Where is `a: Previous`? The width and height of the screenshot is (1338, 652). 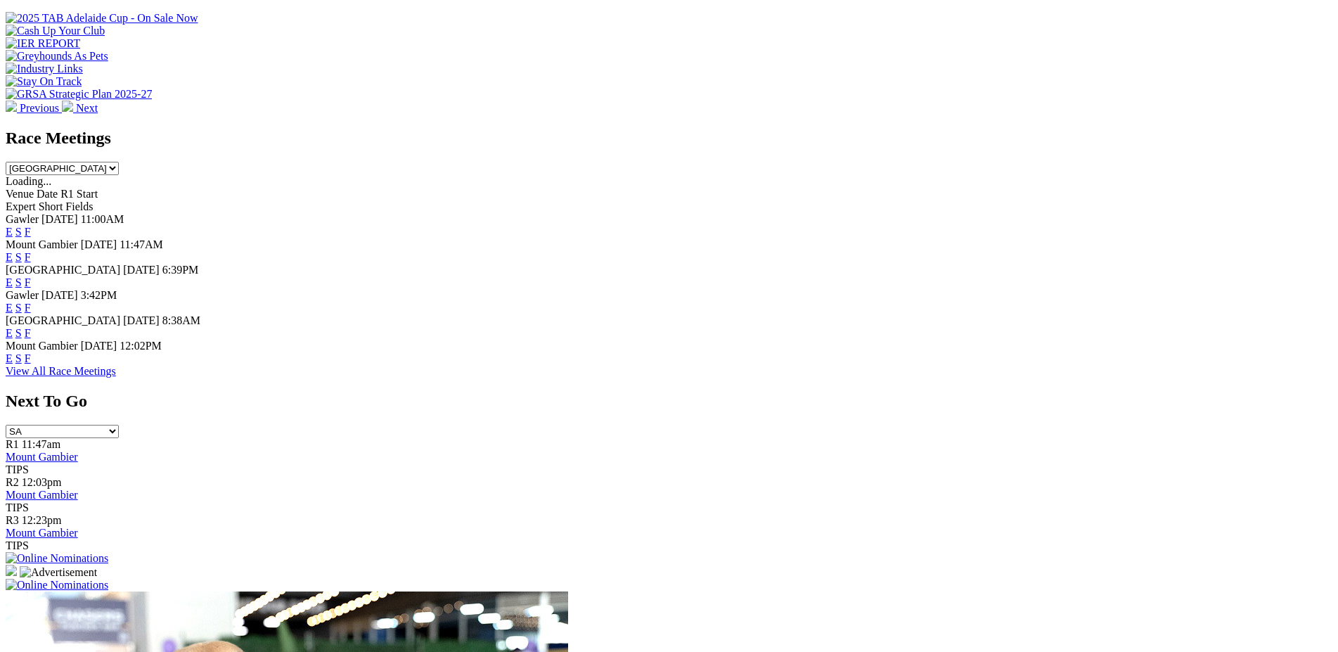 a: Previous is located at coordinates (34, 108).